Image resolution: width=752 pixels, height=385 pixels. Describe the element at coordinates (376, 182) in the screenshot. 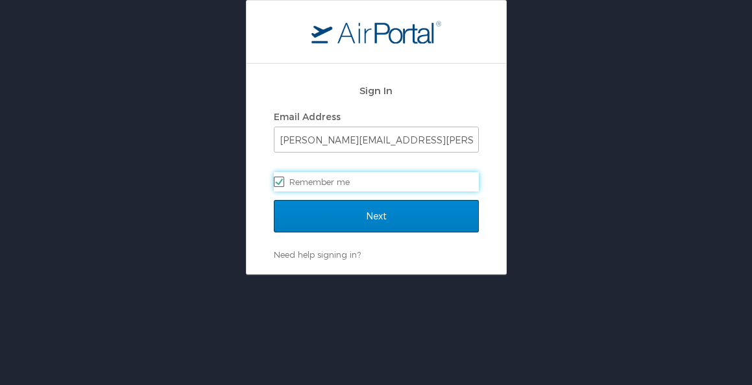

I see `label: Remember me` at that location.